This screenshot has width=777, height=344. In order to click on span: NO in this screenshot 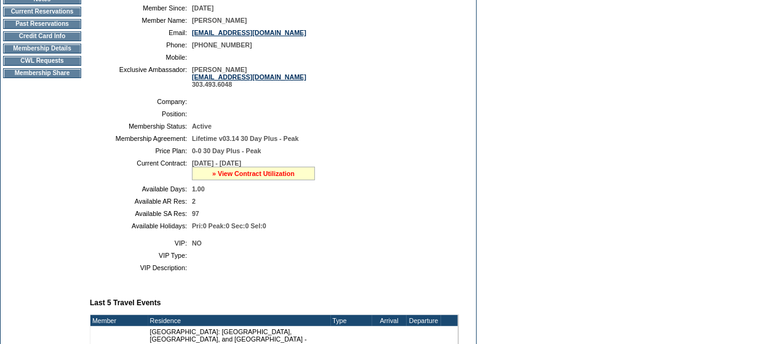, I will do `click(197, 243)`.